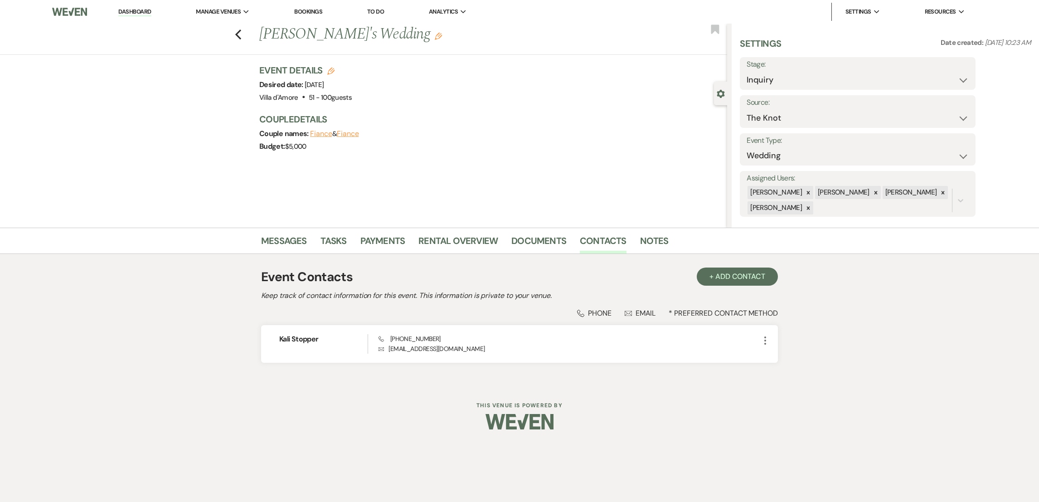  I want to click on h2: Keep track of contact information for this event. This information is private to your venue., so click(519, 296).